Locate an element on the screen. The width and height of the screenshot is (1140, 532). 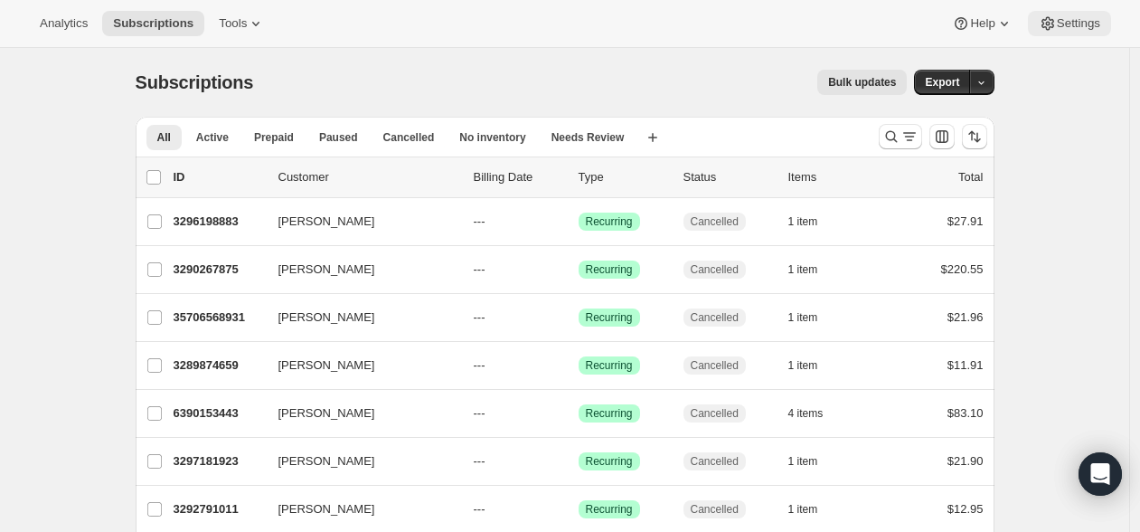
span: Settings is located at coordinates (1079, 24).